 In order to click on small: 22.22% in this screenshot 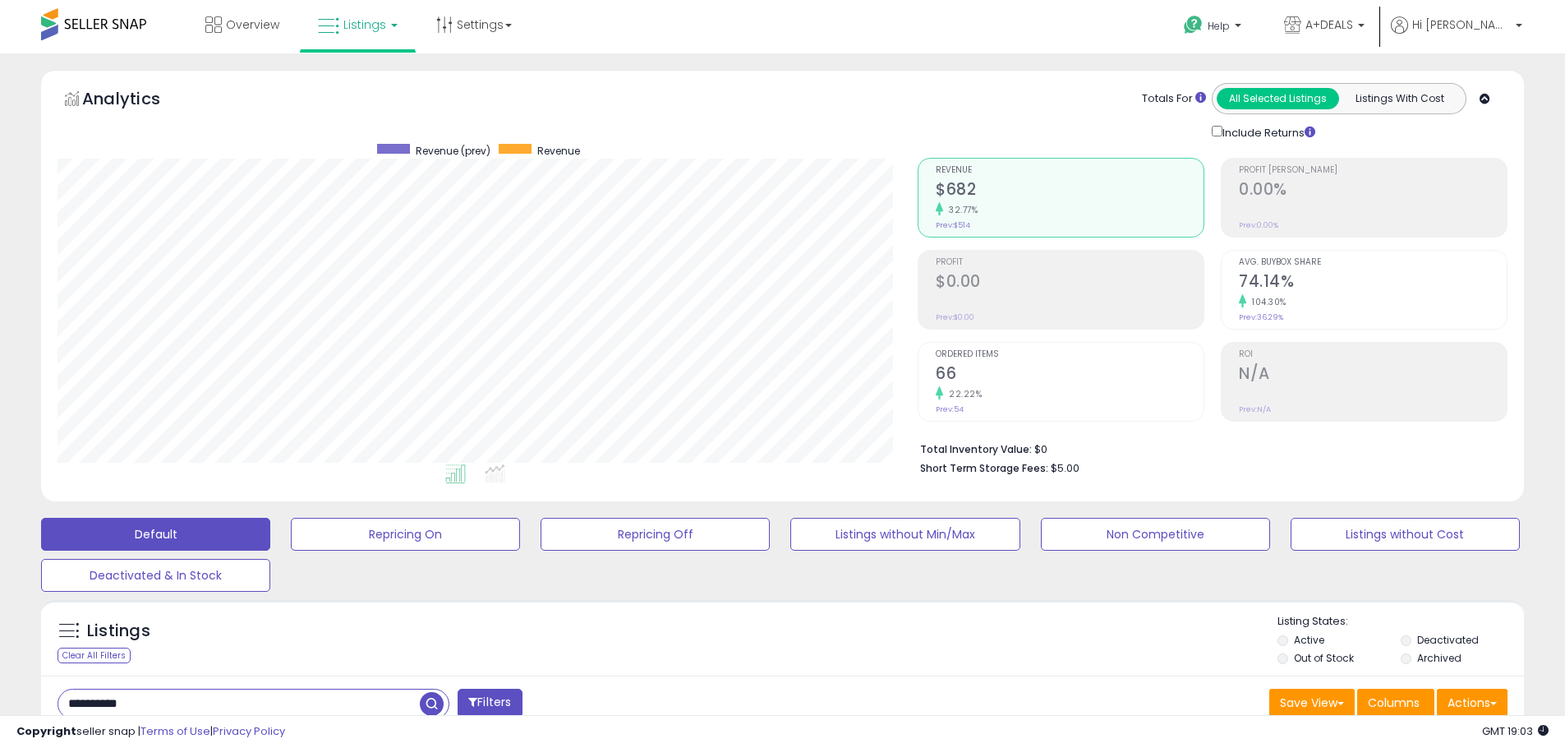, I will do `click(962, 394)`.